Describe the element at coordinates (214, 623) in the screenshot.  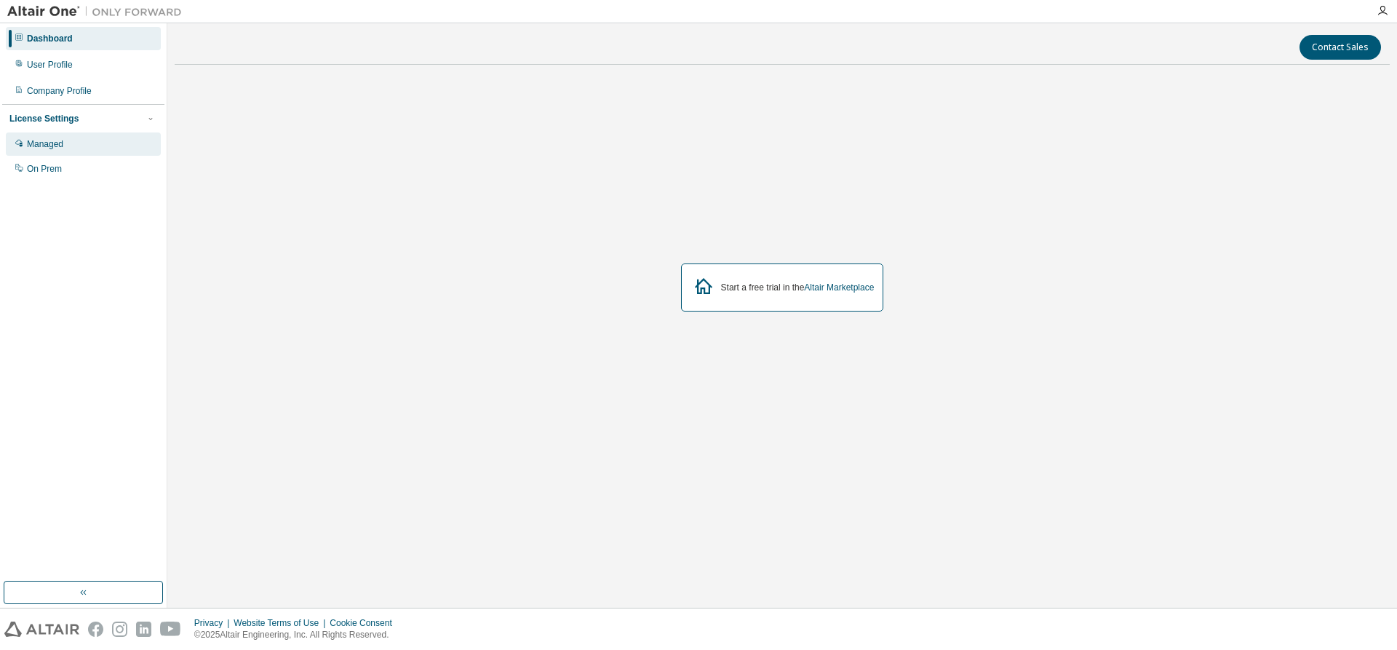
I see `div: Privacy` at that location.